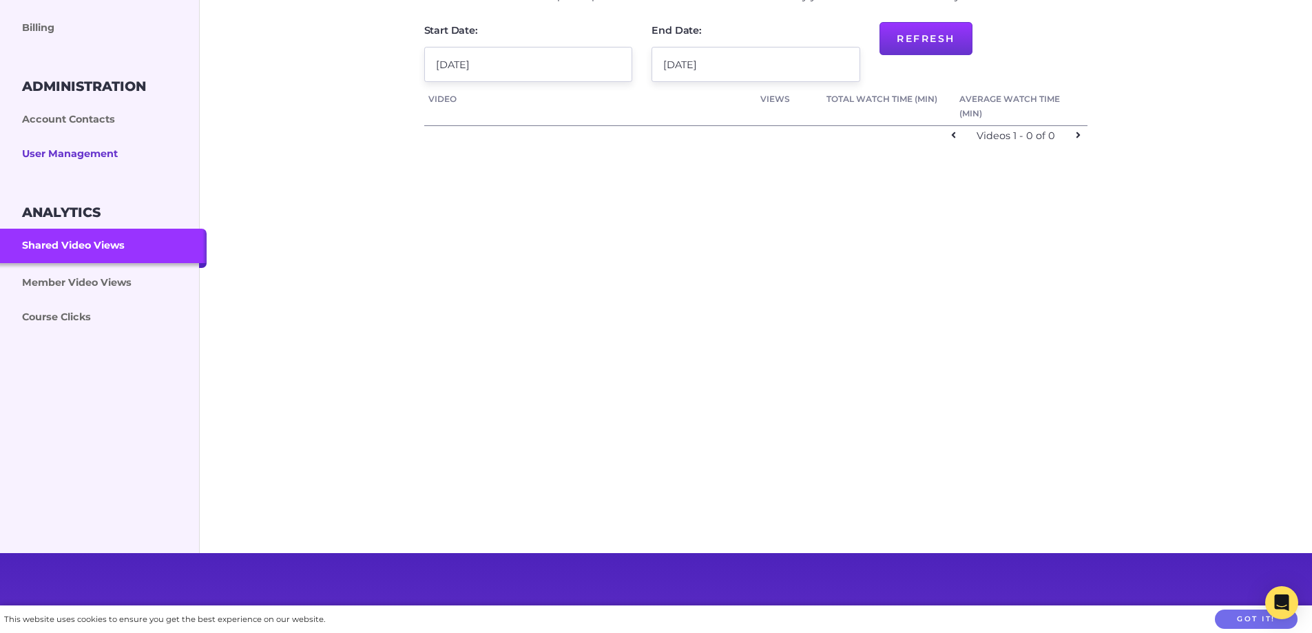 This screenshot has width=1312, height=633. What do you see at coordinates (61, 212) in the screenshot?
I see `h3: Analytics` at bounding box center [61, 212].